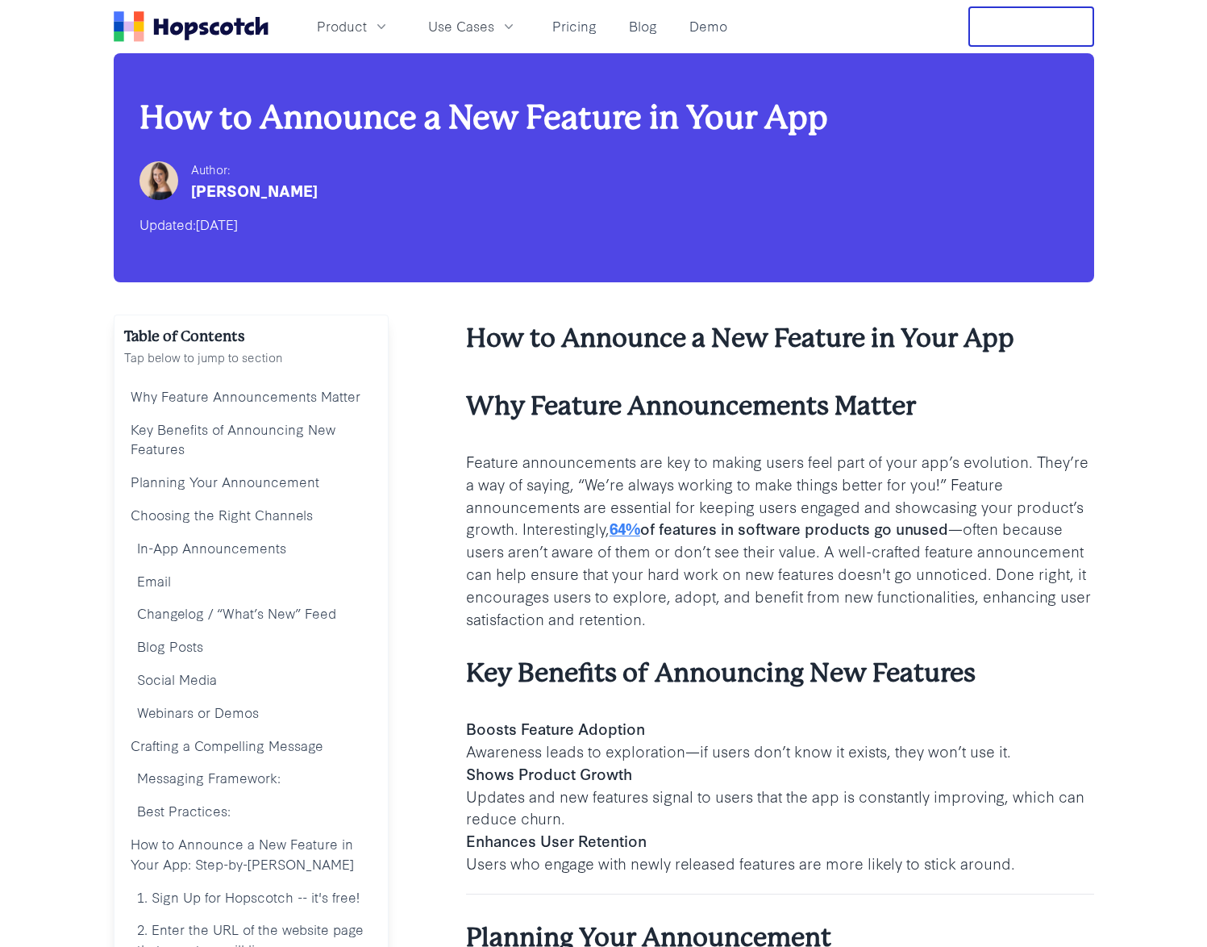  Describe the element at coordinates (251, 646) in the screenshot. I see `a: Blog Posts` at that location.